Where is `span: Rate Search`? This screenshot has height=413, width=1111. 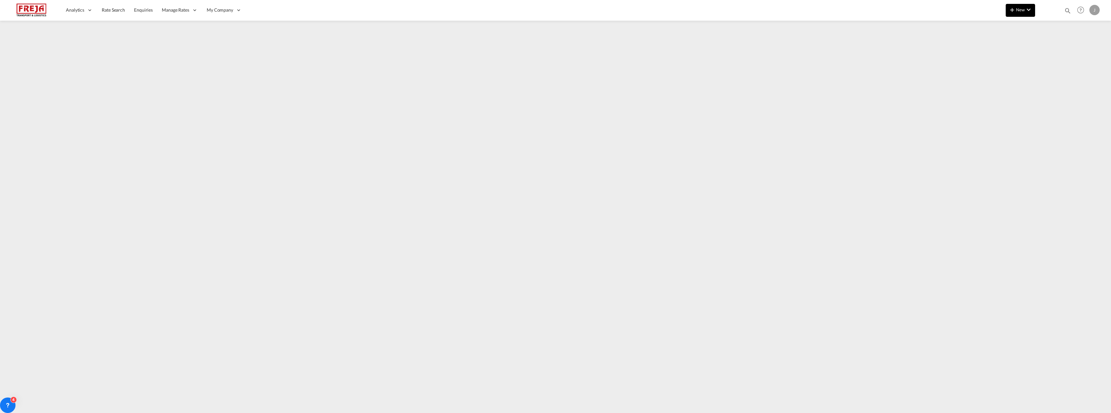
span: Rate Search is located at coordinates (113, 10).